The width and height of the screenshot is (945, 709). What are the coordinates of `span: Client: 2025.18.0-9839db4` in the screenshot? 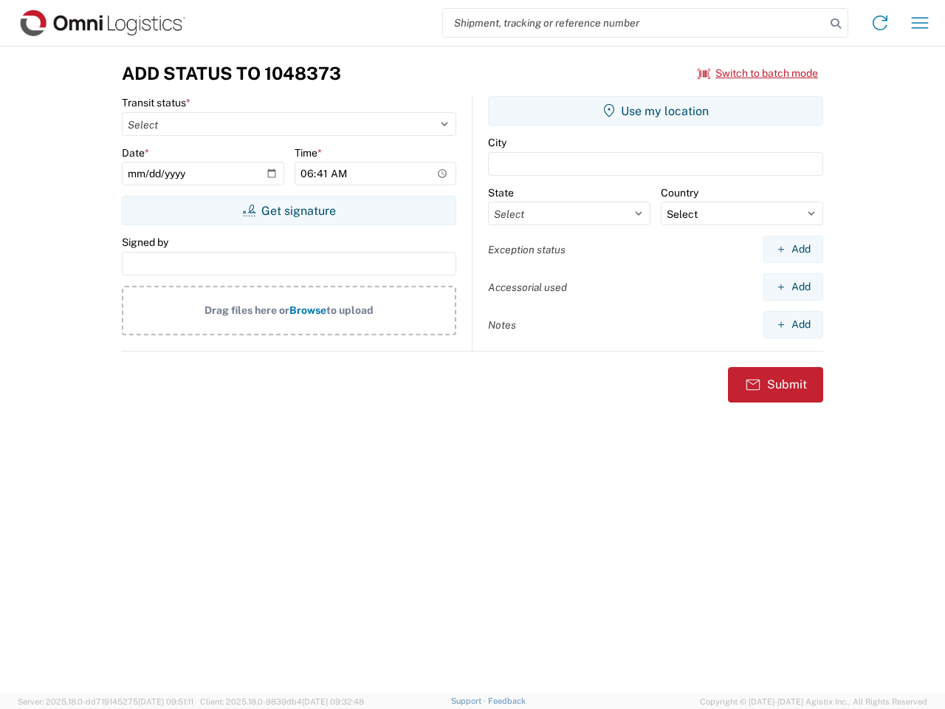 It's located at (282, 702).